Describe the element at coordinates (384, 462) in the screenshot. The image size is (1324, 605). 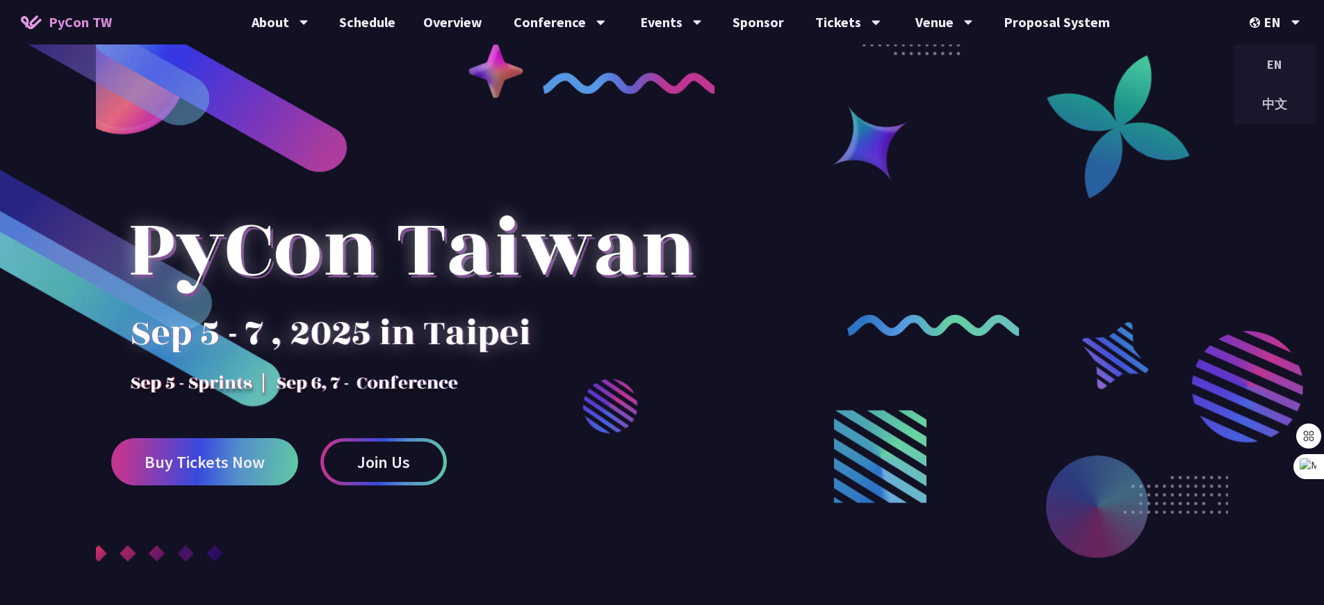
I see `span: Join Us` at that location.